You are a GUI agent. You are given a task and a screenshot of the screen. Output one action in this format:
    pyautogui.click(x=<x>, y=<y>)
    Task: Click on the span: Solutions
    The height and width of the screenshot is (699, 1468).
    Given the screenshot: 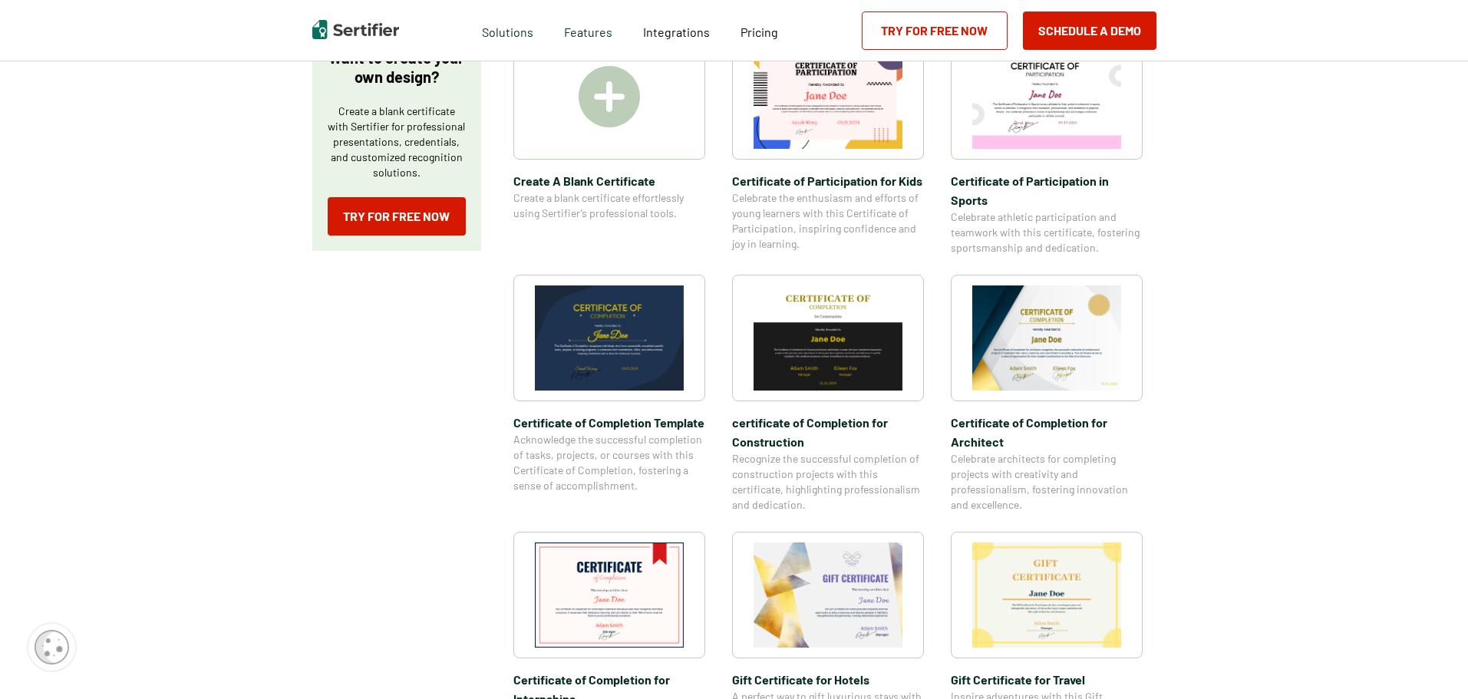 What is the action you would take?
    pyautogui.click(x=507, y=30)
    